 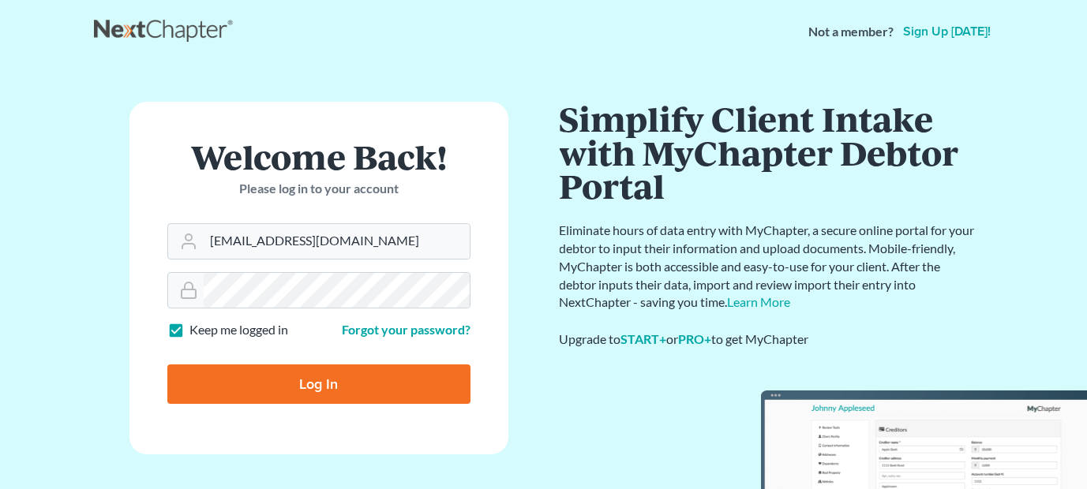 I want to click on a: PRO+, so click(x=695, y=339).